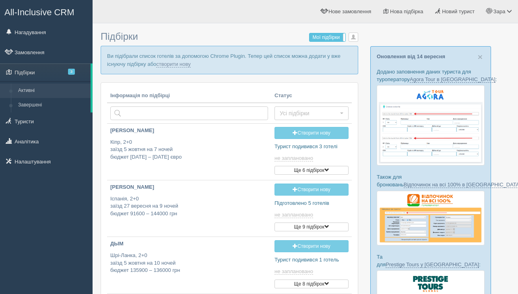 This screenshot has width=518, height=294. Describe the element at coordinates (39, 12) in the screenshot. I see `span: All-Inclusive CRM` at that location.